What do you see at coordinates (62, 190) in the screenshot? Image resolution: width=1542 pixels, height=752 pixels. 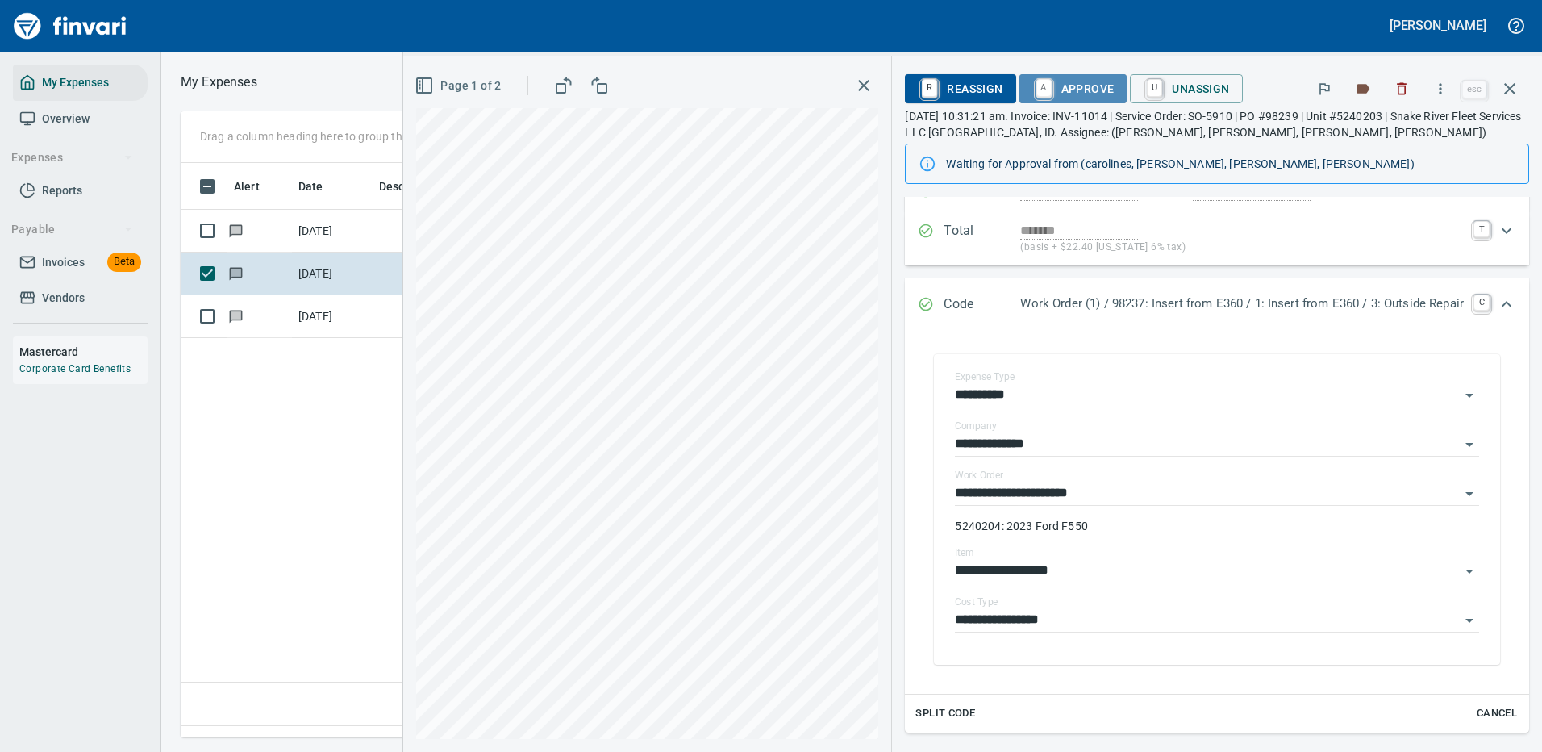 I see `span: Reports` at bounding box center [62, 190].